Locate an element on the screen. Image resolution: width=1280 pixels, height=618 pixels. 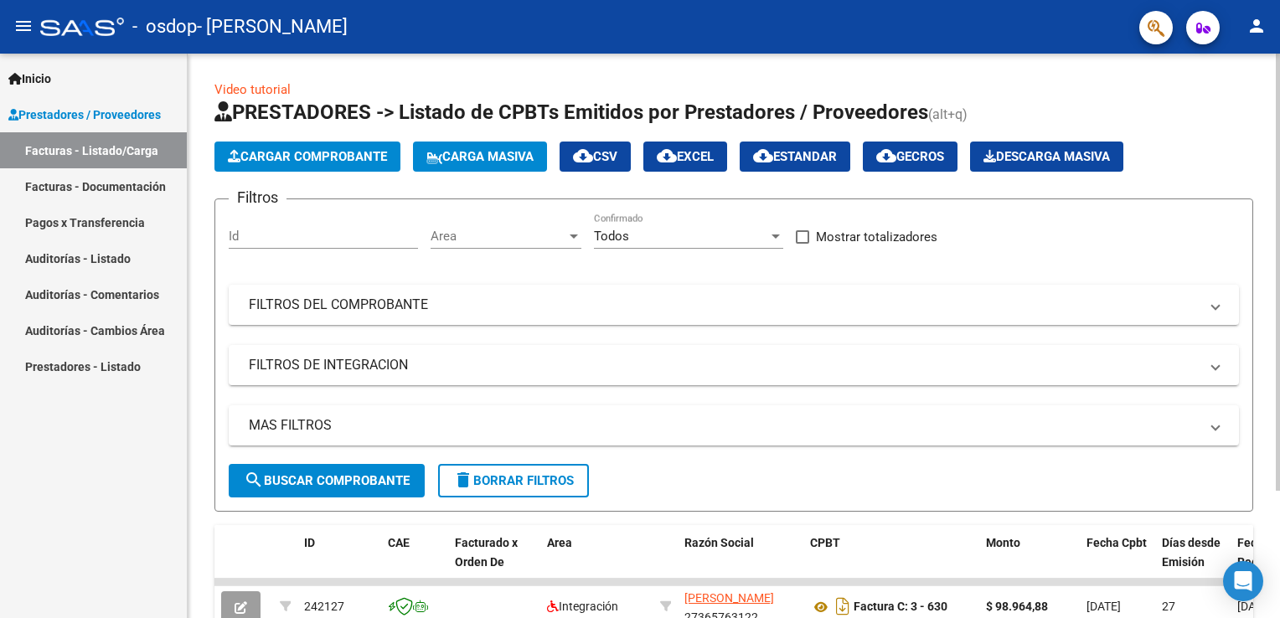
mat-panel-title: FILTROS DE INTEGRACION is located at coordinates (724, 365).